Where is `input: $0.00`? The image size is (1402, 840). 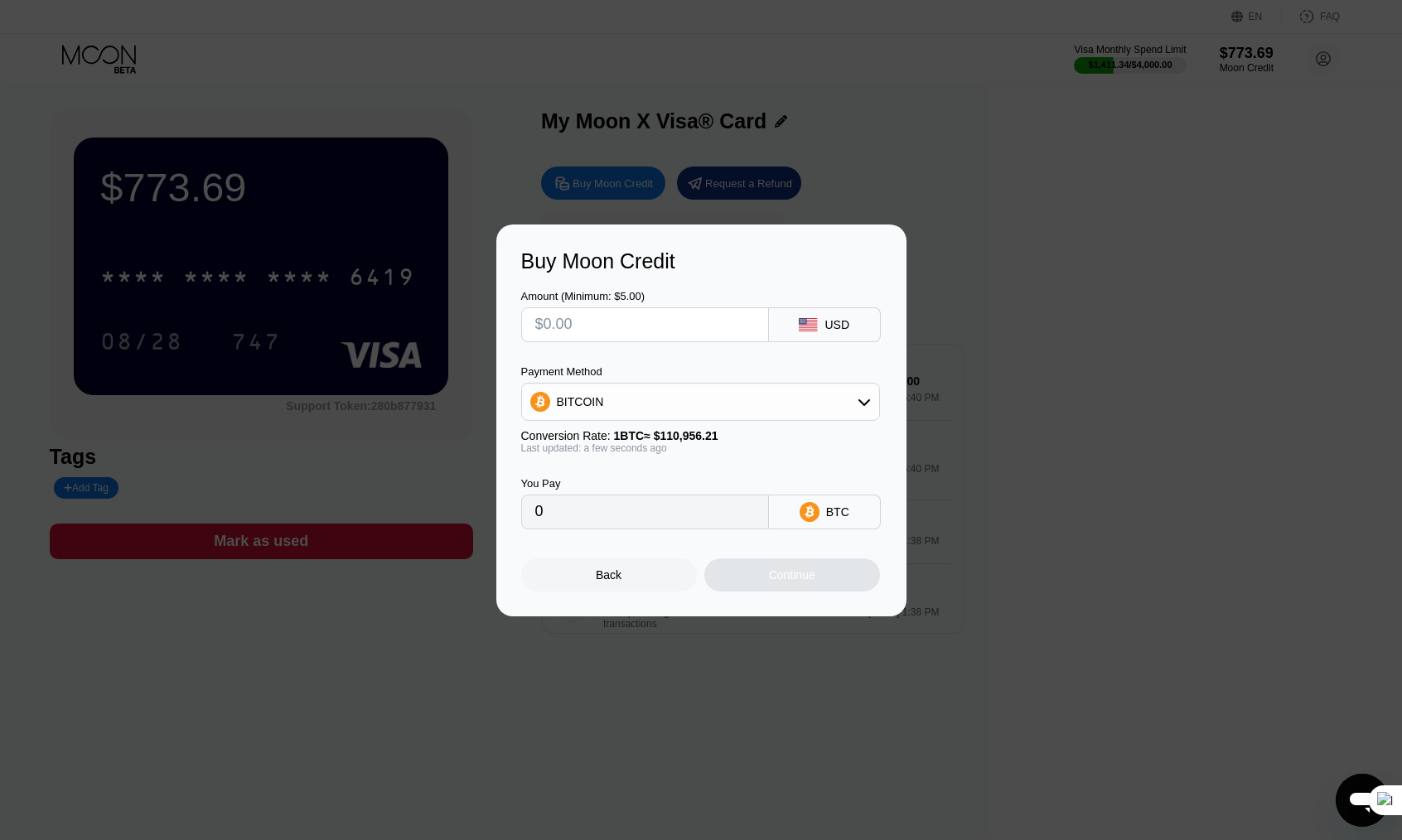 input: $0.00 is located at coordinates (645, 325).